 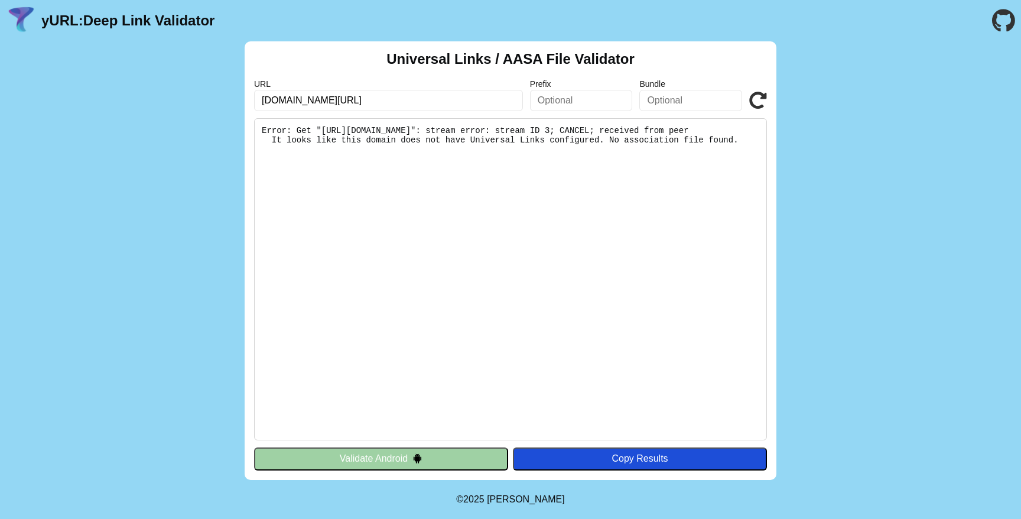 I want to click on div: Copy Results, so click(x=640, y=459).